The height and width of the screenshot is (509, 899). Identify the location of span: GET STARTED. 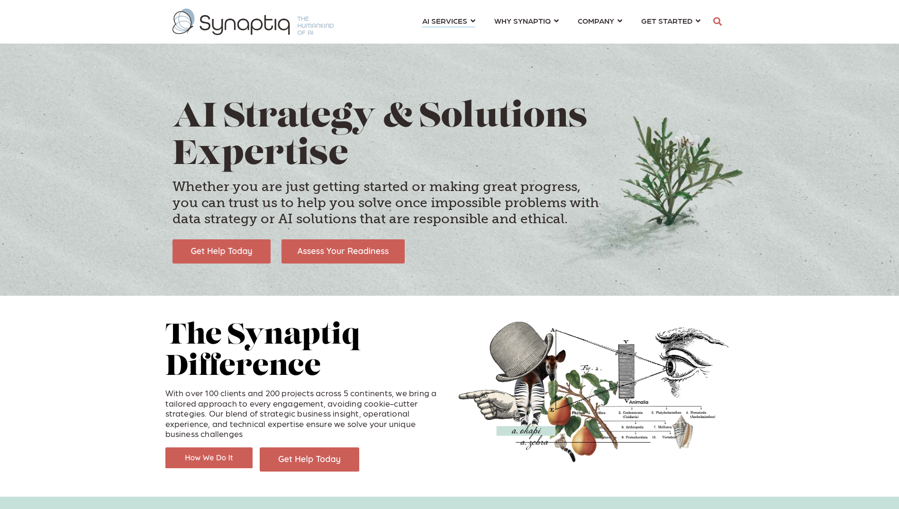
(667, 20).